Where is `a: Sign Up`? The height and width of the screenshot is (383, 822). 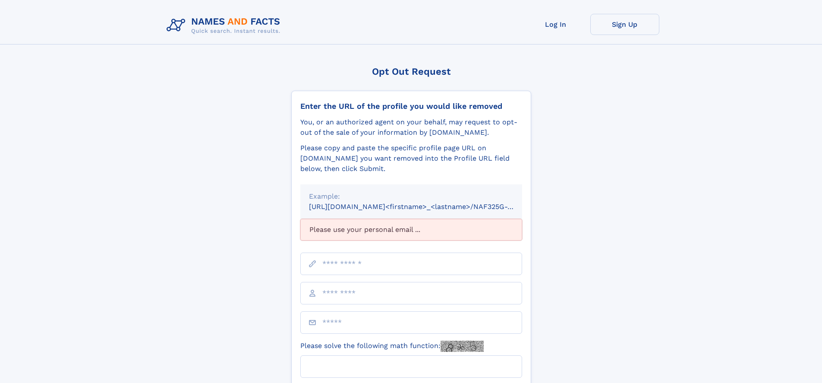 a: Sign Up is located at coordinates (625, 24).